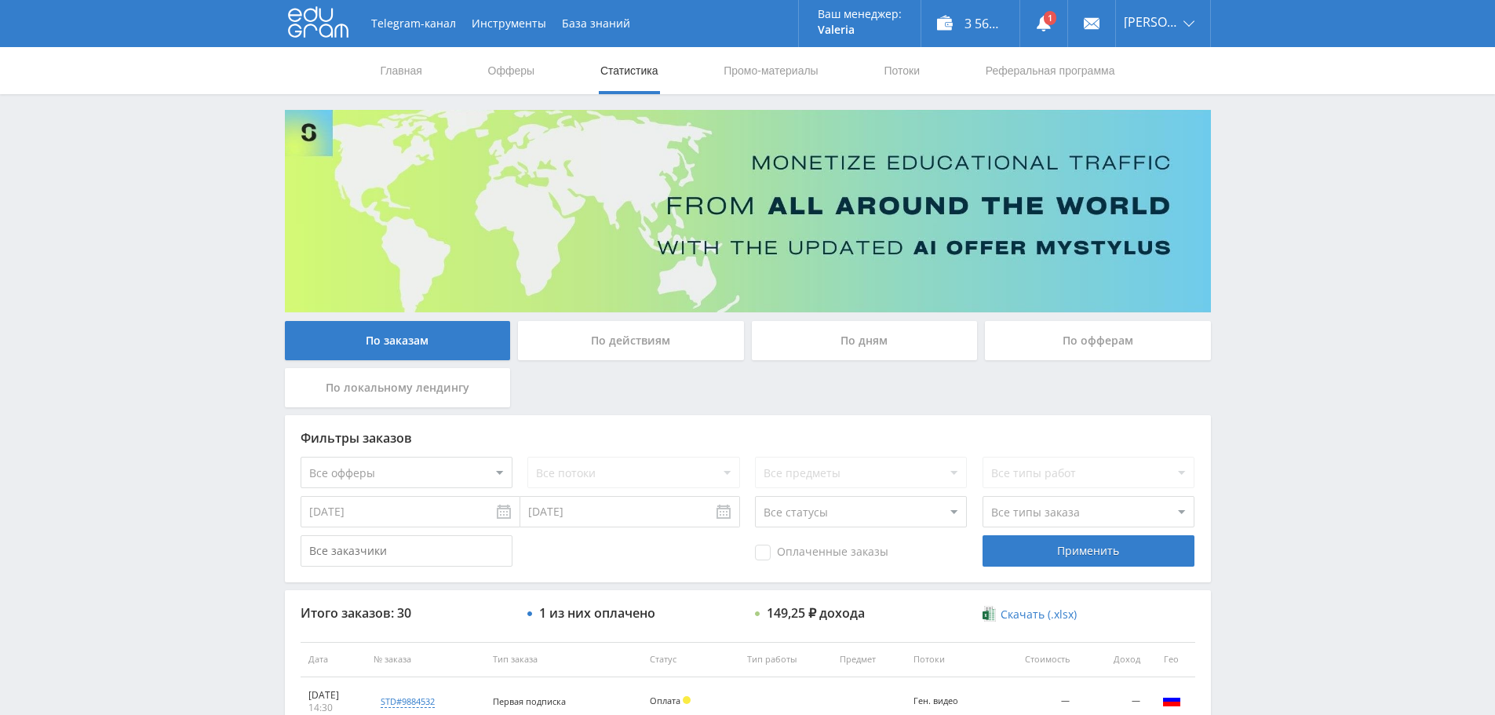 This screenshot has width=1495, height=715. I want to click on a: Реферальная программа, so click(1050, 71).